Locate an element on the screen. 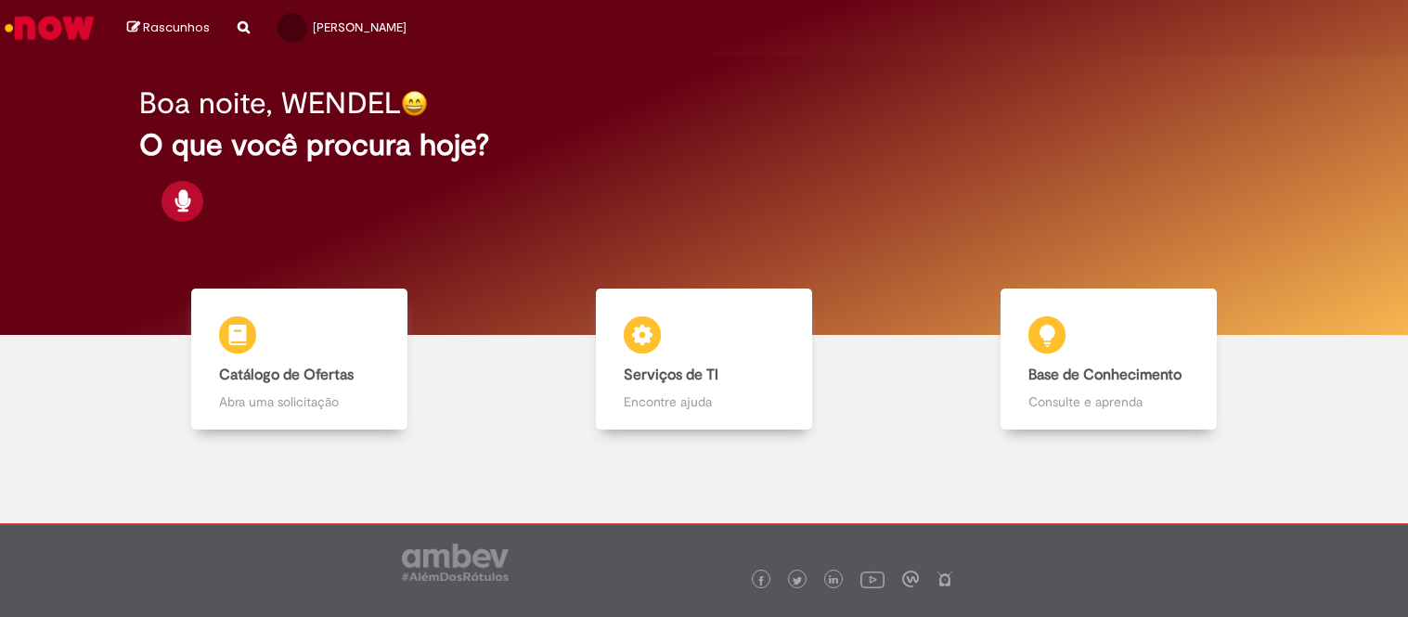 This screenshot has width=1408, height=617. img: logo_footer_youtube.png is located at coordinates (872, 579).